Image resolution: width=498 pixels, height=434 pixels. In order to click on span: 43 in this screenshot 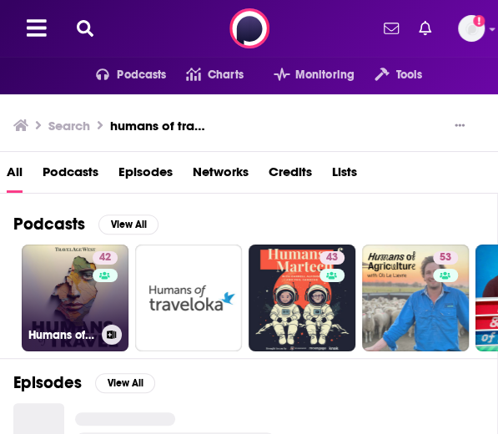, I will do `click(332, 258)`.